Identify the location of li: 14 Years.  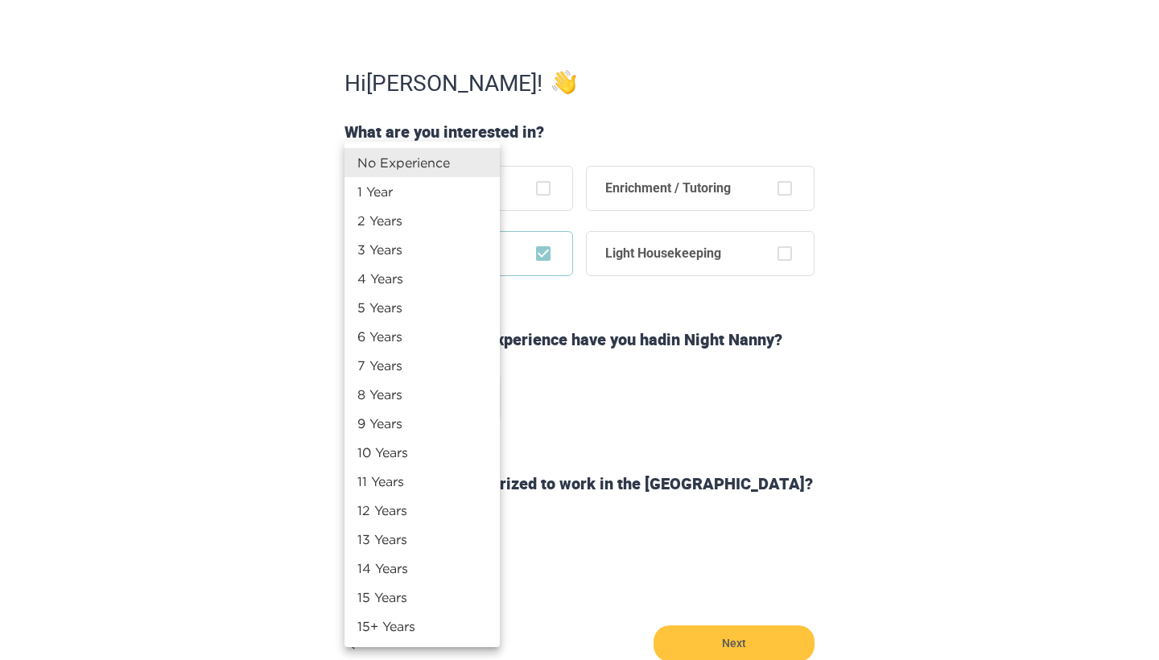
(422, 568).